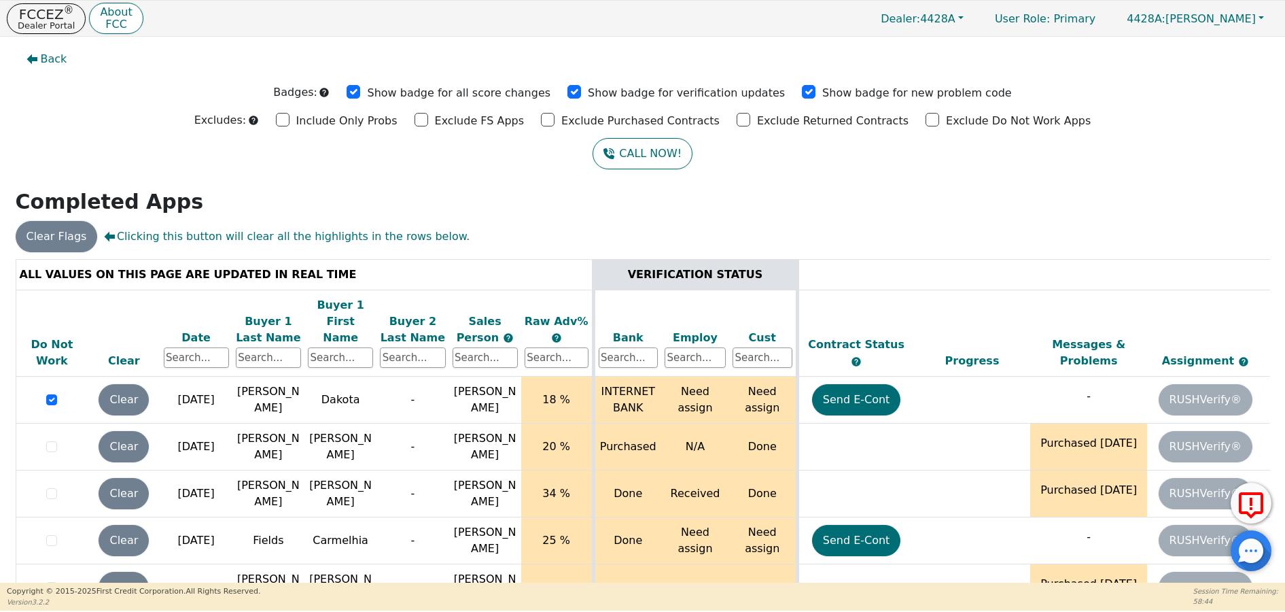  What do you see at coordinates (340, 400) in the screenshot?
I see `td: Dakota` at bounding box center [340, 400].